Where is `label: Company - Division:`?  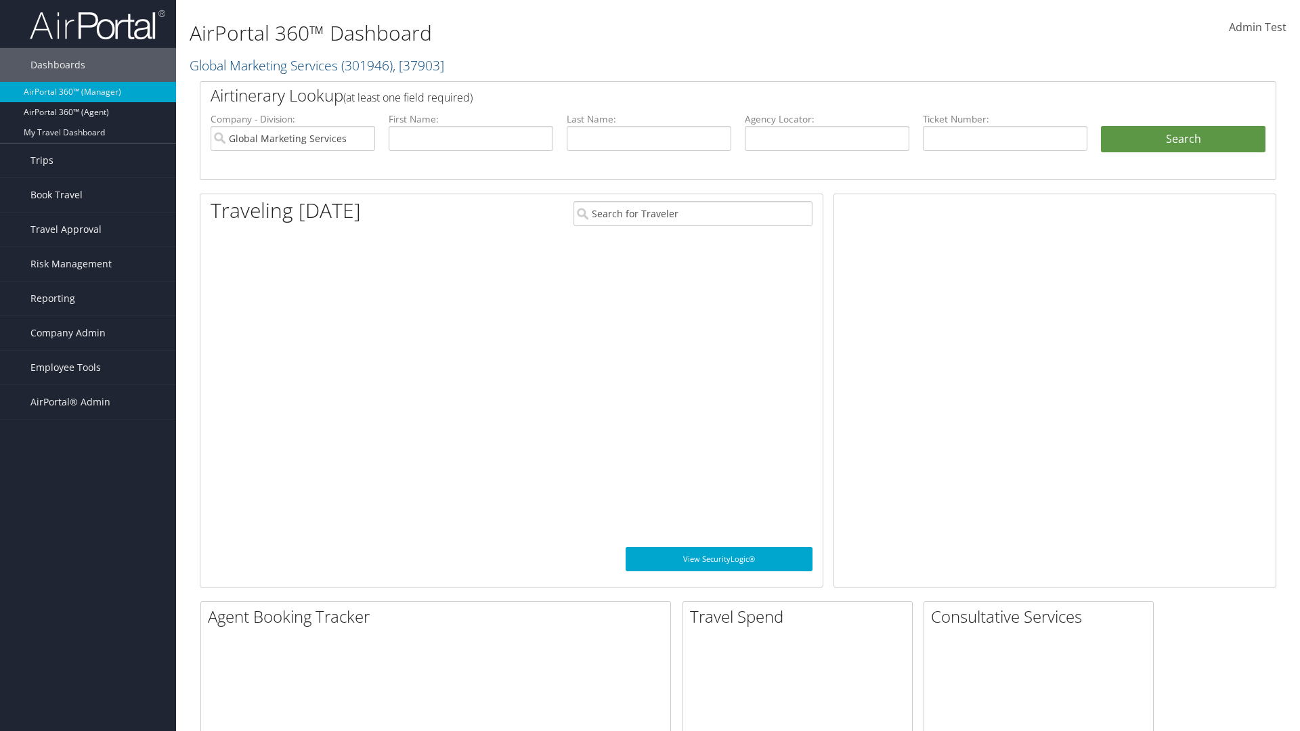
label: Company - Division: is located at coordinates (293, 119).